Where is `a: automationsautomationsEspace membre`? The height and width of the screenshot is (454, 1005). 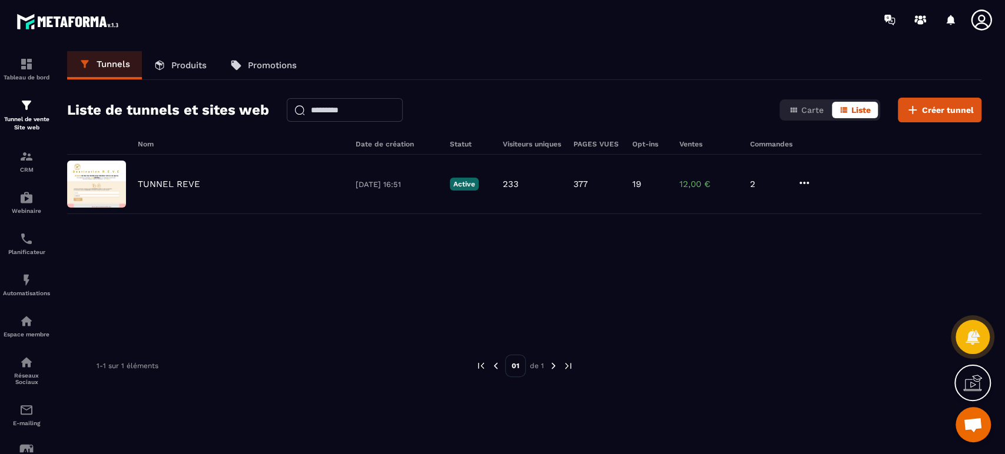 a: automationsautomationsEspace membre is located at coordinates (26, 326).